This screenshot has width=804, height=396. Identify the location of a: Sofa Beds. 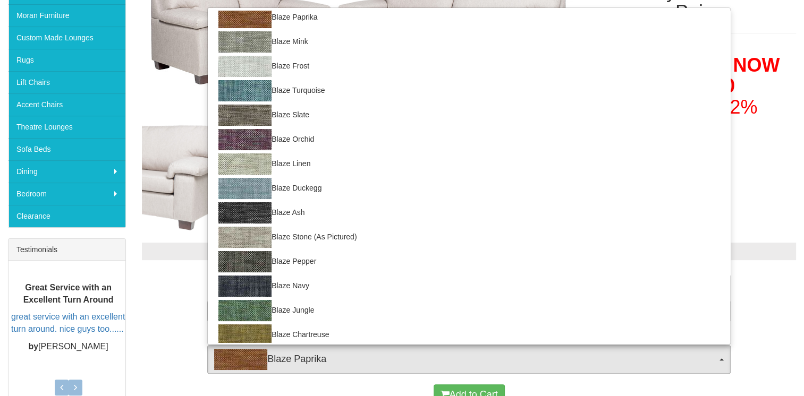
(67, 149).